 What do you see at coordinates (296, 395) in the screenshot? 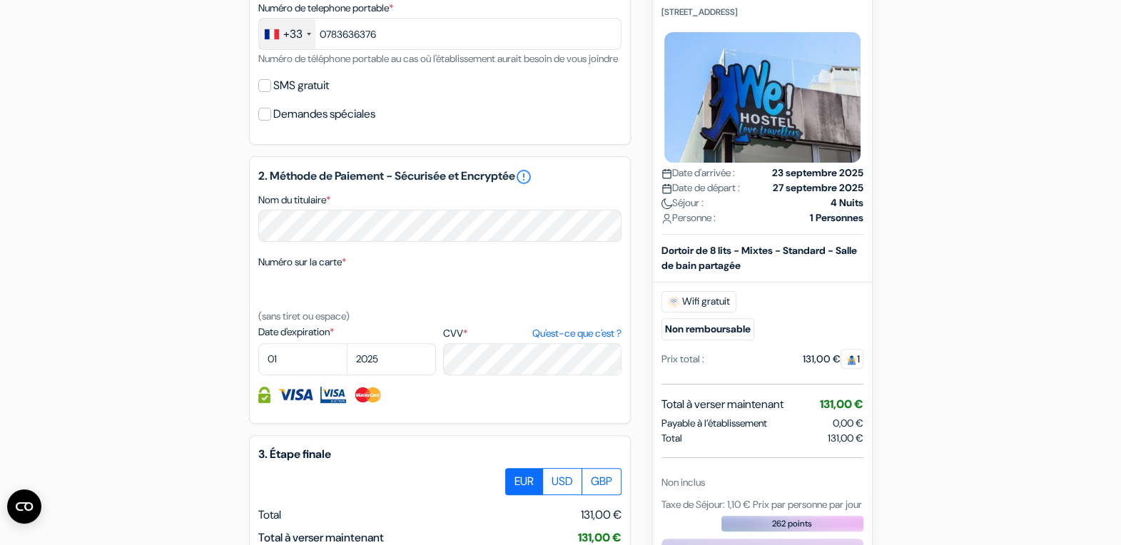
I see `img: Visa` at bounding box center [296, 395].